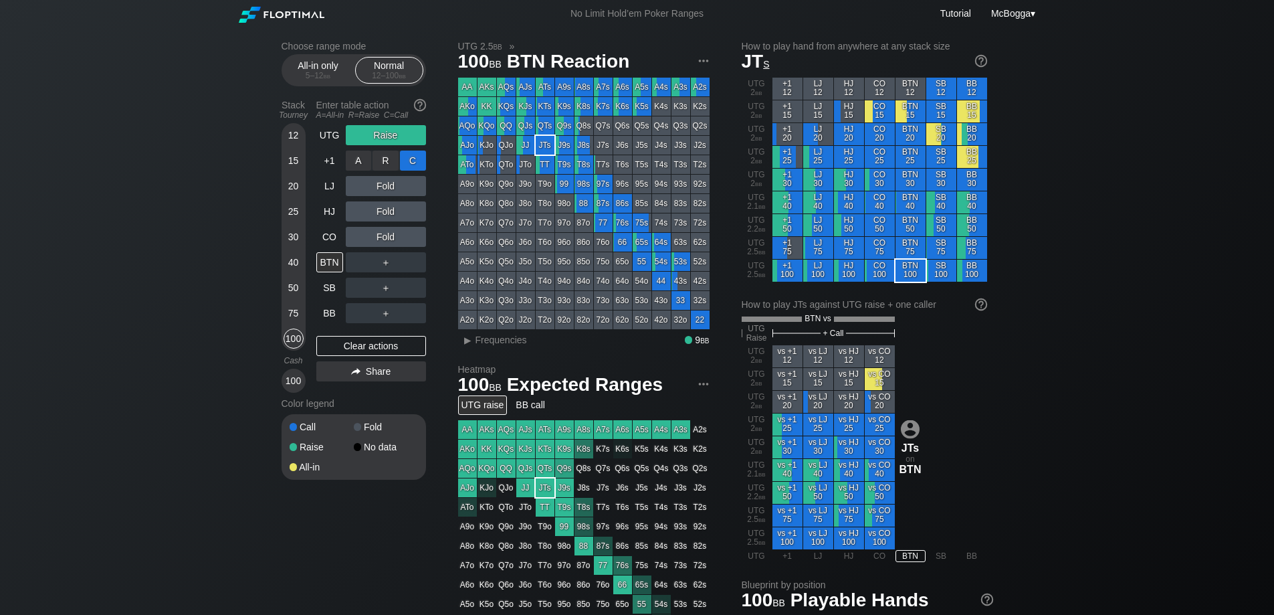 The height and width of the screenshot is (615, 1274). What do you see at coordinates (818, 157) in the screenshot?
I see `div: LJ 25` at bounding box center [818, 157].